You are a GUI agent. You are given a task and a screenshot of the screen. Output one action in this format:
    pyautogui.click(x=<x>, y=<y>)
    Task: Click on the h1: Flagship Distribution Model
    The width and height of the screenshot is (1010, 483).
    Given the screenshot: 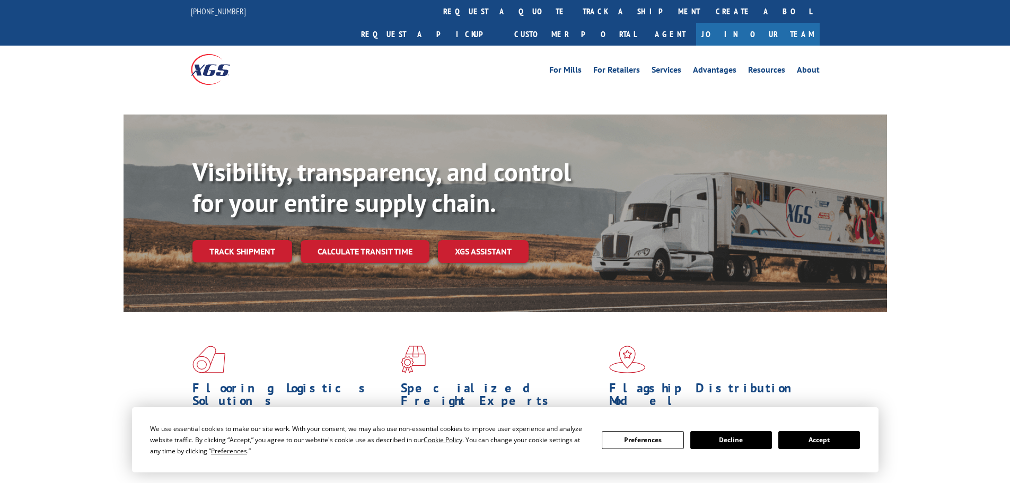 What is the action you would take?
    pyautogui.click(x=709, y=397)
    